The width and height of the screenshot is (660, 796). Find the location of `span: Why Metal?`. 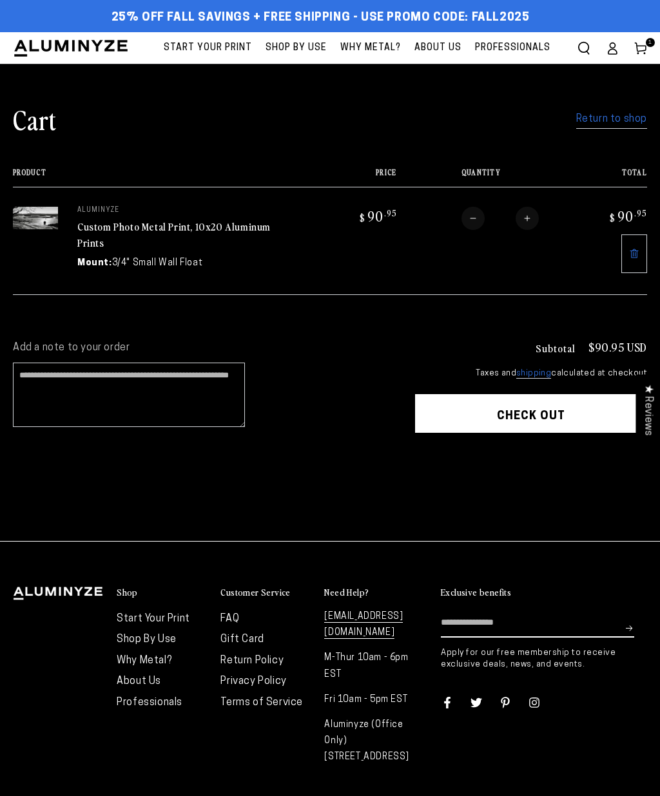

span: Why Metal? is located at coordinates (370, 48).